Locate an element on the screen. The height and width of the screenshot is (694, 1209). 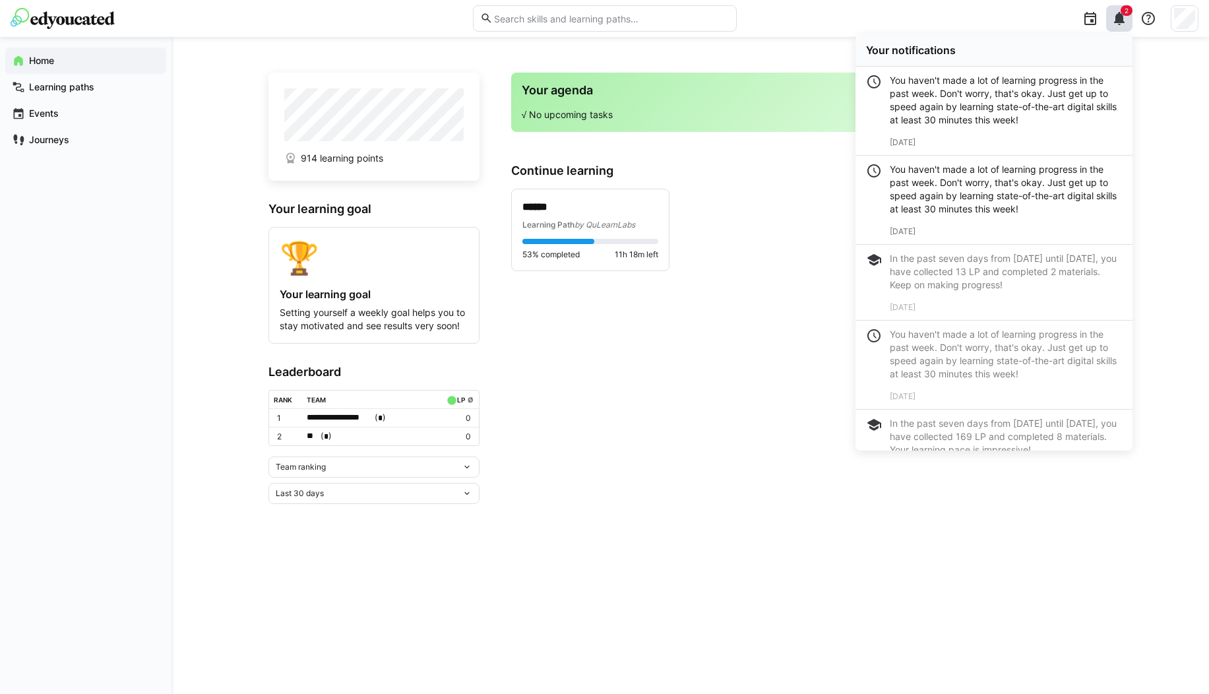
span: Last 30 days is located at coordinates (299, 493).